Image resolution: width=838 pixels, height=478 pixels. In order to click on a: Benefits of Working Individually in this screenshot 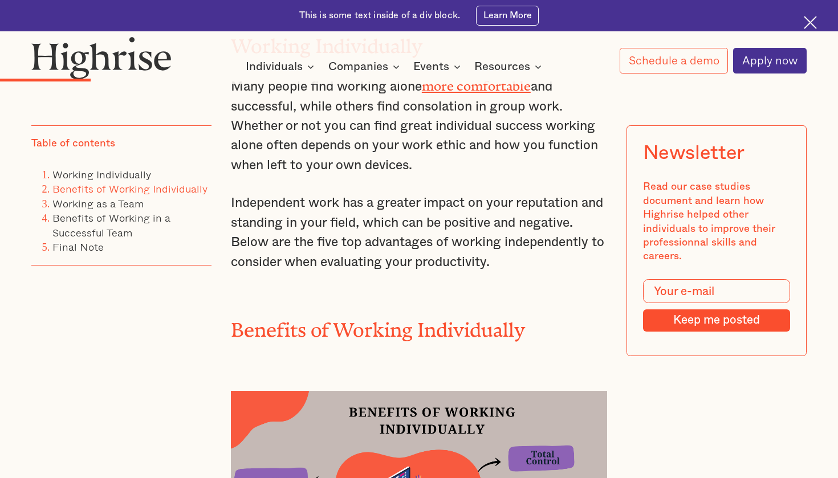, I will do `click(130, 189)`.